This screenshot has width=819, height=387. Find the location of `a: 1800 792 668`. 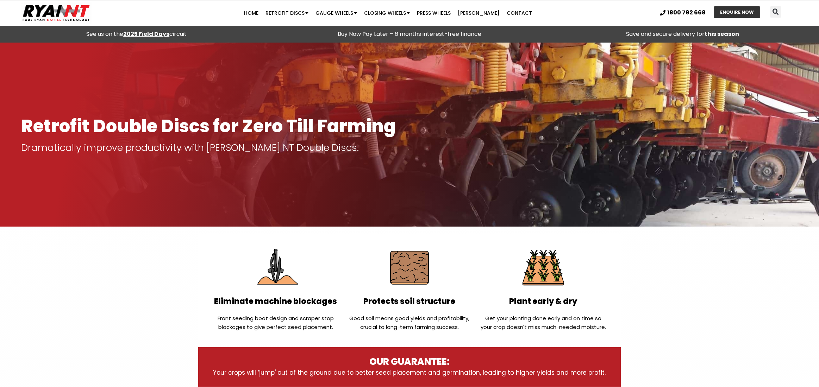

a: 1800 792 668 is located at coordinates (683, 13).